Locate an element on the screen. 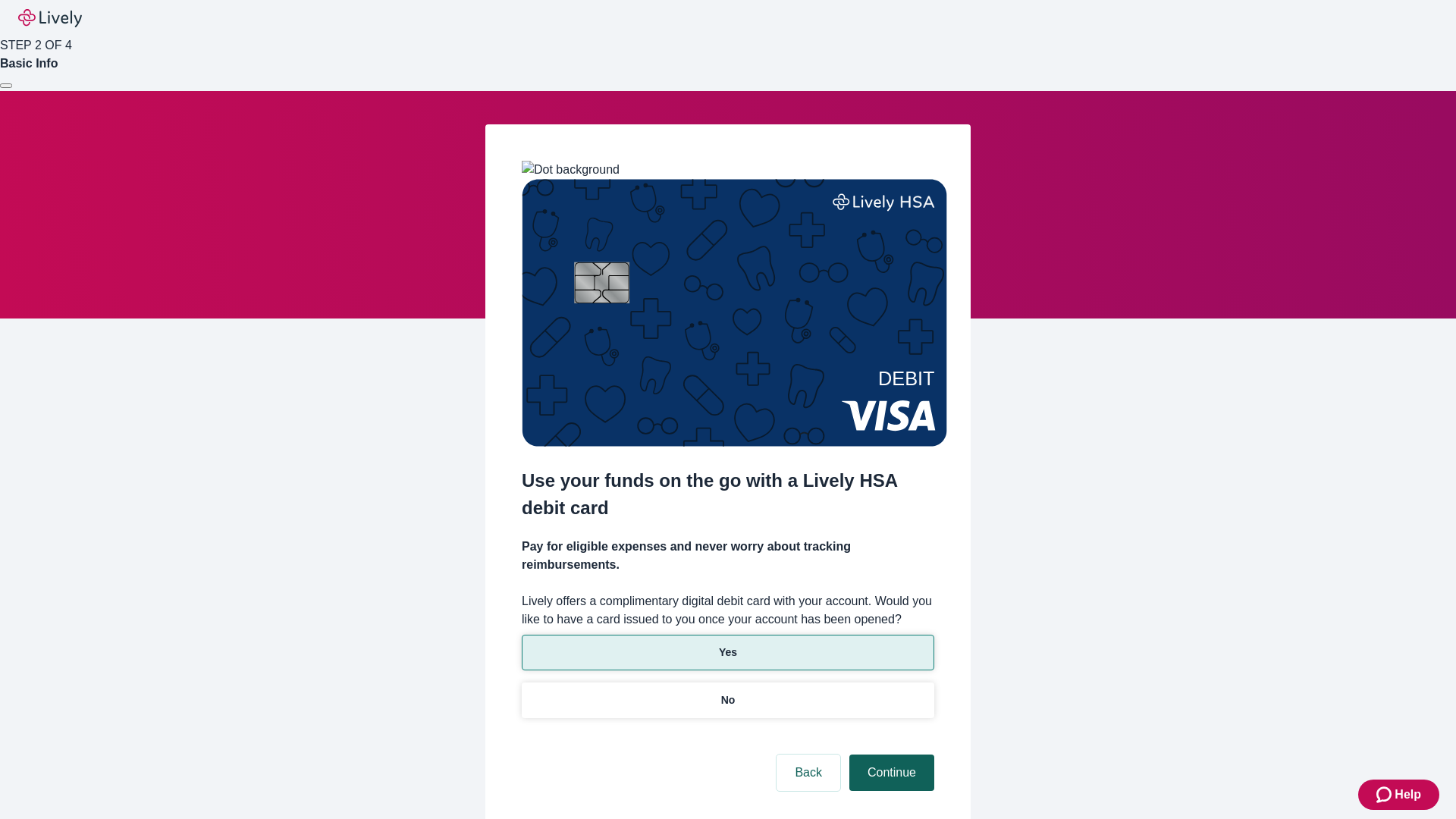  img: Dot background is located at coordinates (570, 170).